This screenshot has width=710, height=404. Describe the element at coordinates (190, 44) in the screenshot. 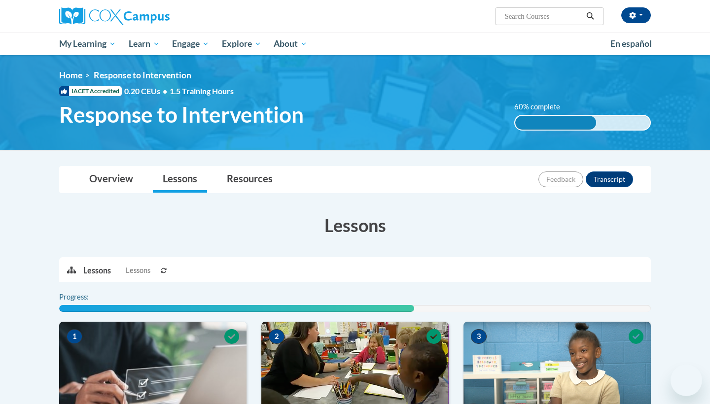

I see `a: Engage` at that location.